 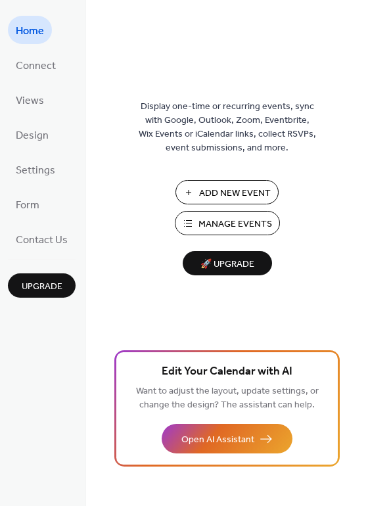 I want to click on span: 🚀 Upgrade, so click(x=227, y=264).